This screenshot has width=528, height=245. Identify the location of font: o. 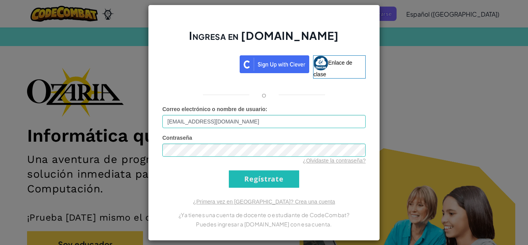
(264, 94).